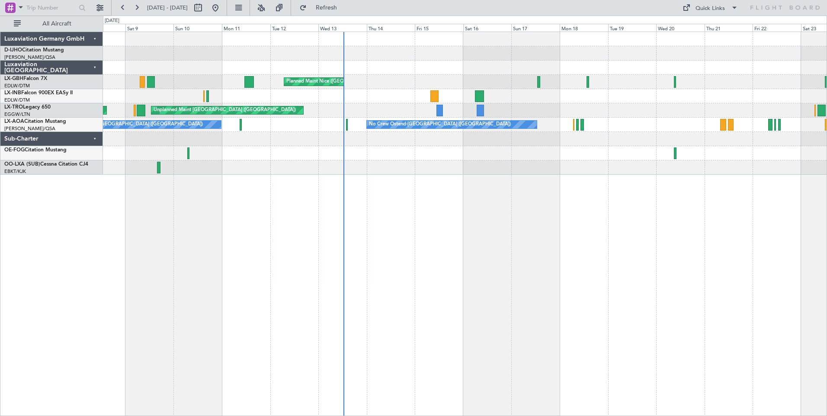  I want to click on span: All Aircraft, so click(57, 24).